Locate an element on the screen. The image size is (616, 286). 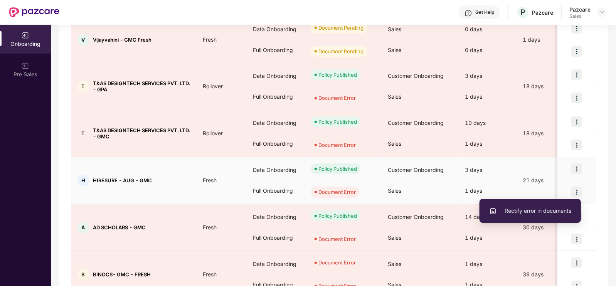
span: P is located at coordinates (523, 12).